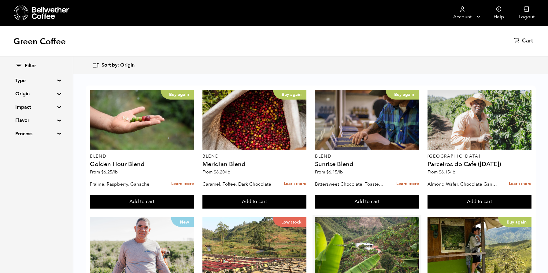 This screenshot has height=273, width=548. Describe the element at coordinates (222, 172) in the screenshot. I see `bdi: 6.20` at that location.